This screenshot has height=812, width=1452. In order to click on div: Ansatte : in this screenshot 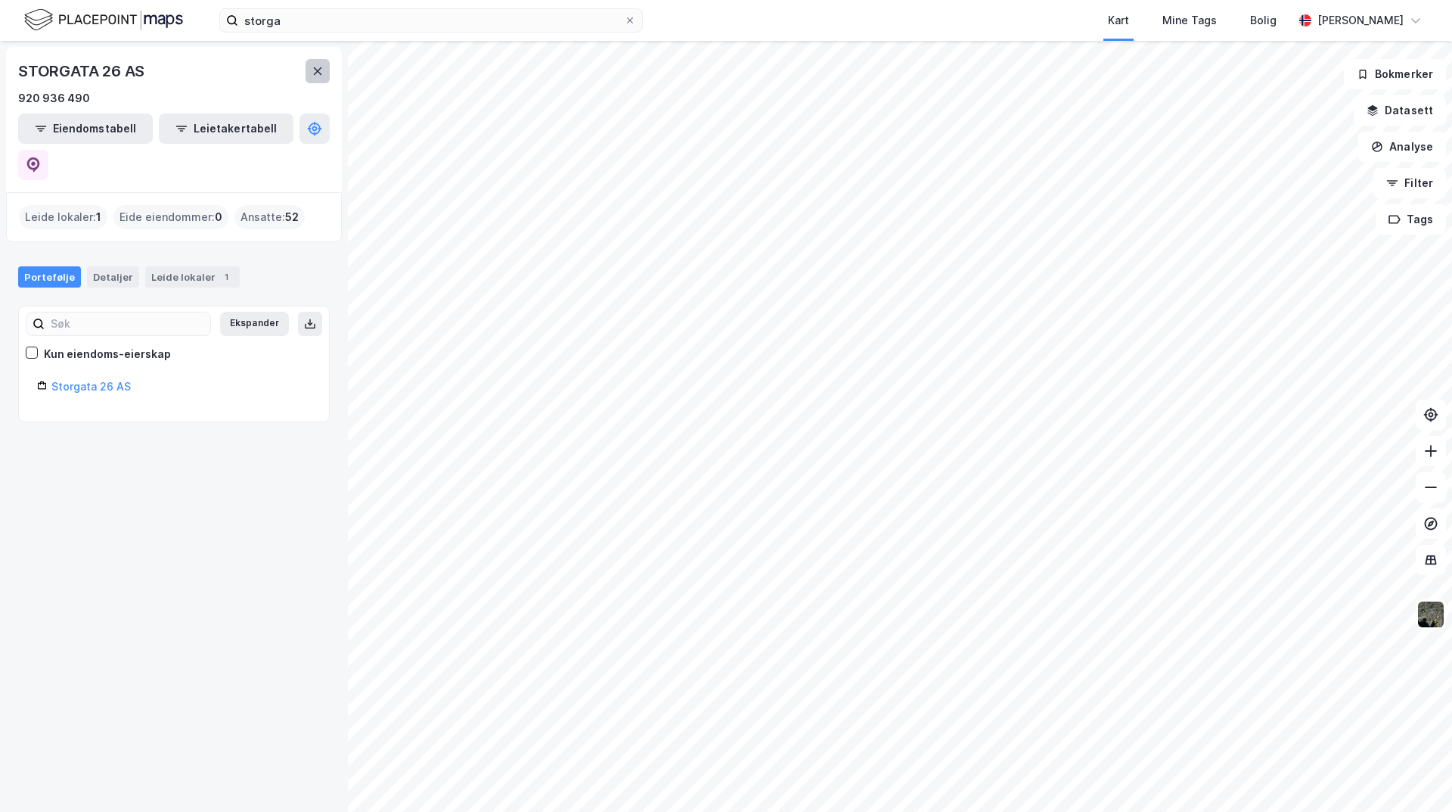, I will do `click(269, 217)`.